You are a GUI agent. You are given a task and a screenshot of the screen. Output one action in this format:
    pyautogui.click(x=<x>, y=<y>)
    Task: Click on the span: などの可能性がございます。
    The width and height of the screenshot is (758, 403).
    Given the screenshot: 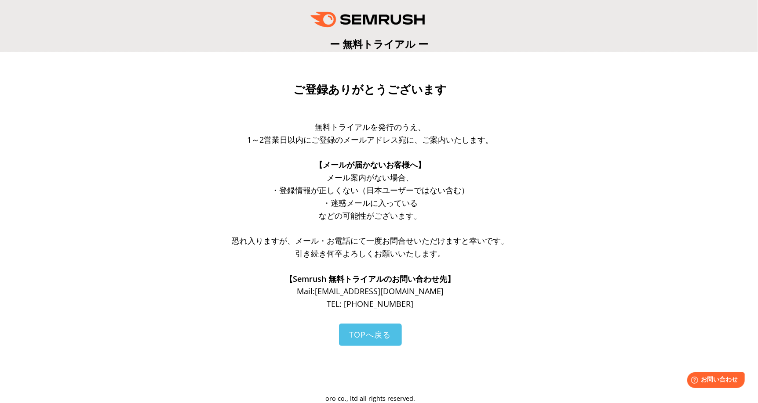 What is the action you would take?
    pyautogui.click(x=370, y=216)
    